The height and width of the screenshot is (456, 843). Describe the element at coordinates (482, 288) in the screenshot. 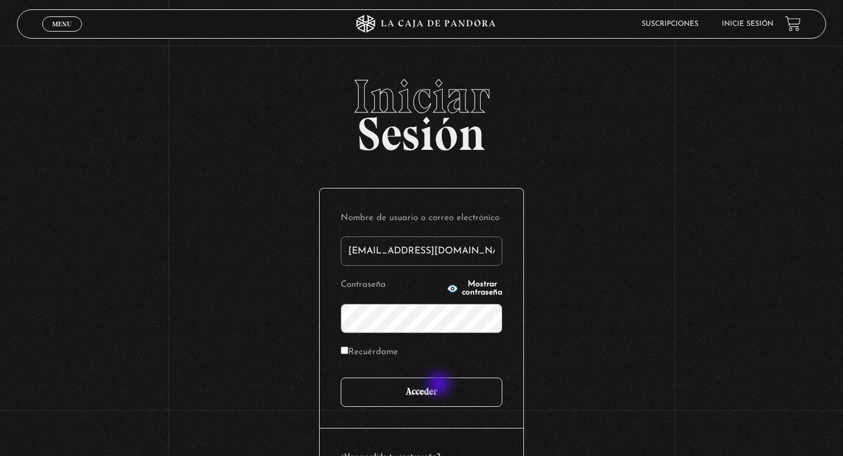

I see `span: Mostrar contraseña` at that location.